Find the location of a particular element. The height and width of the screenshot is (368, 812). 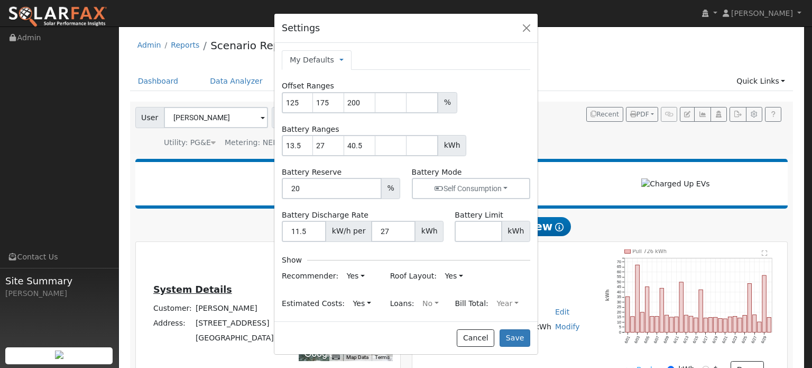

label: Battery Discharge Rate is located at coordinates (325, 215).